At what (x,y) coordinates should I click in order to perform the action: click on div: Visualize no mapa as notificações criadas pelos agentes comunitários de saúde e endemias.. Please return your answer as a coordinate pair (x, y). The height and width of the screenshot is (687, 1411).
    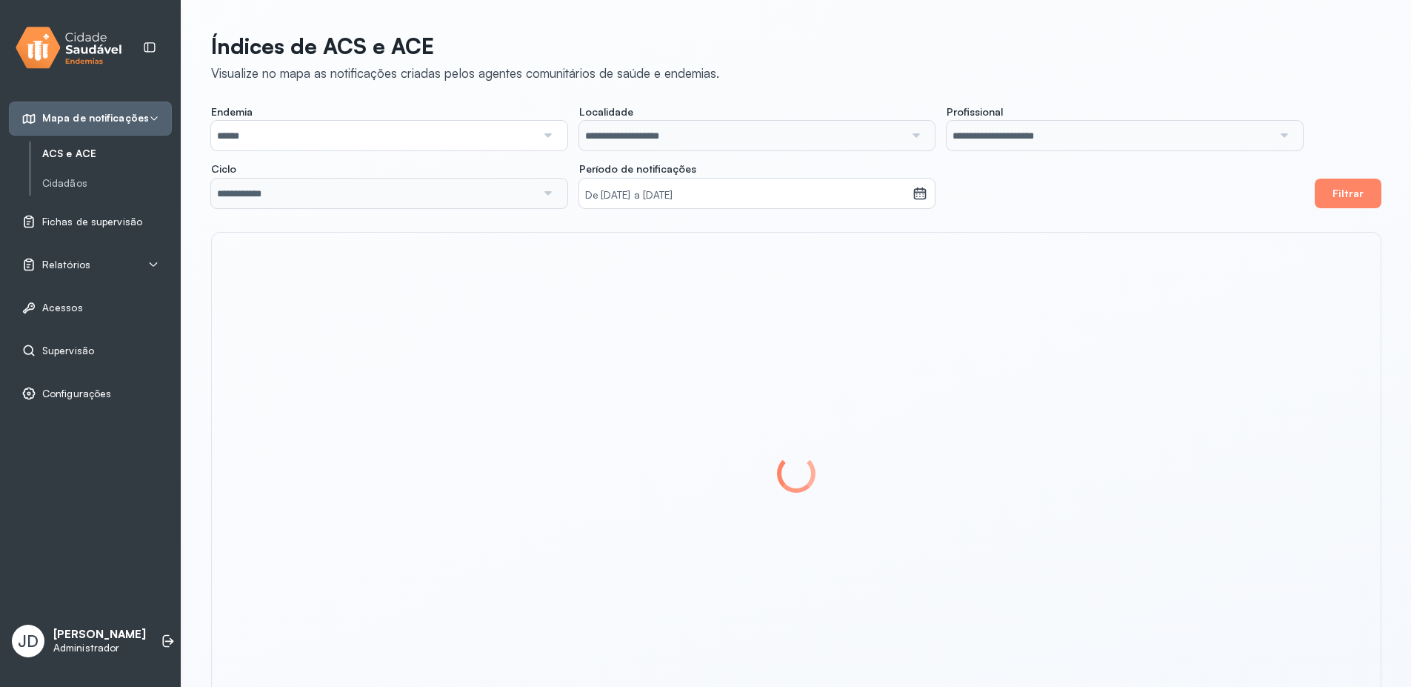
    Looking at the image, I should click on (465, 73).